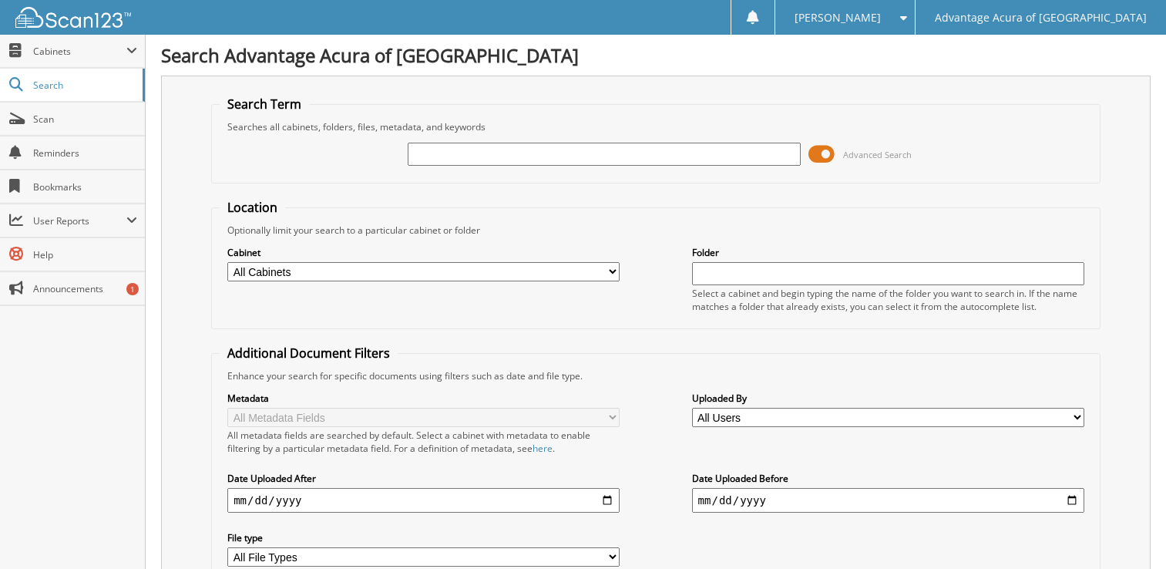 The image size is (1166, 569). I want to click on div: Searches all cabinets, folders, files, metadata, and keywords, so click(656, 126).